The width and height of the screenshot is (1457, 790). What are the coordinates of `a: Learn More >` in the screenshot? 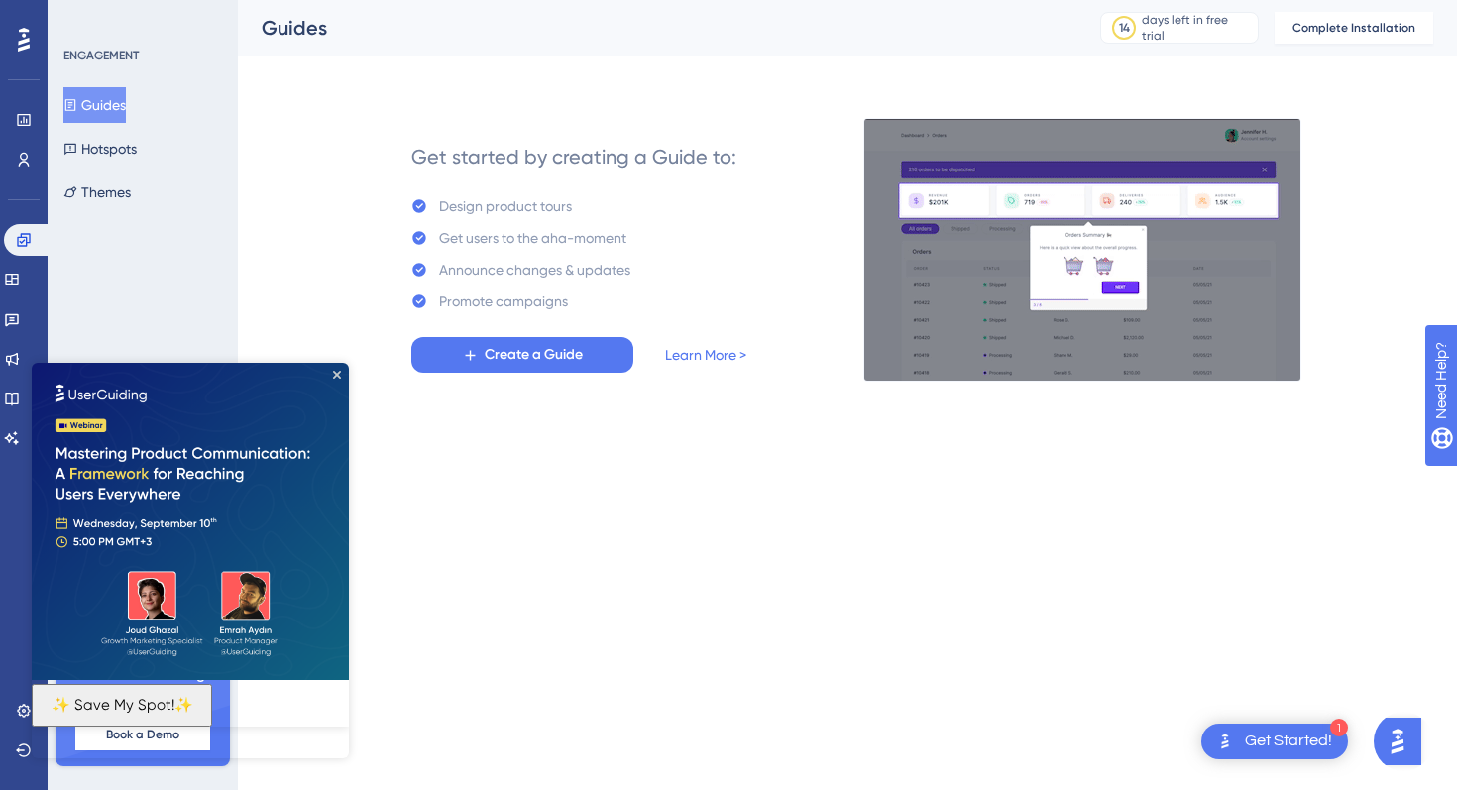 It's located at (706, 355).